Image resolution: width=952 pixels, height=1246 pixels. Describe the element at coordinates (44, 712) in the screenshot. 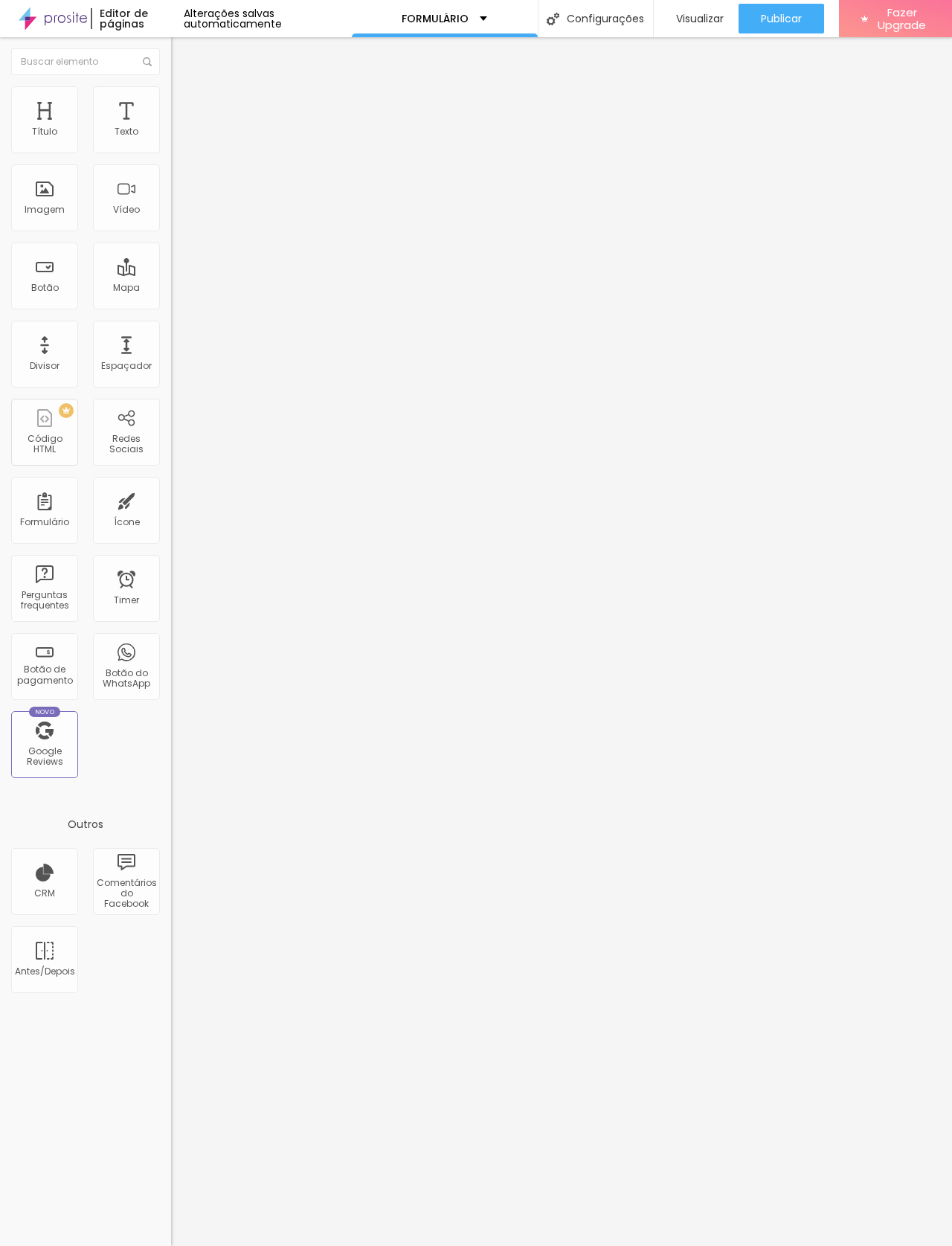

I see `div: Novo` at that location.